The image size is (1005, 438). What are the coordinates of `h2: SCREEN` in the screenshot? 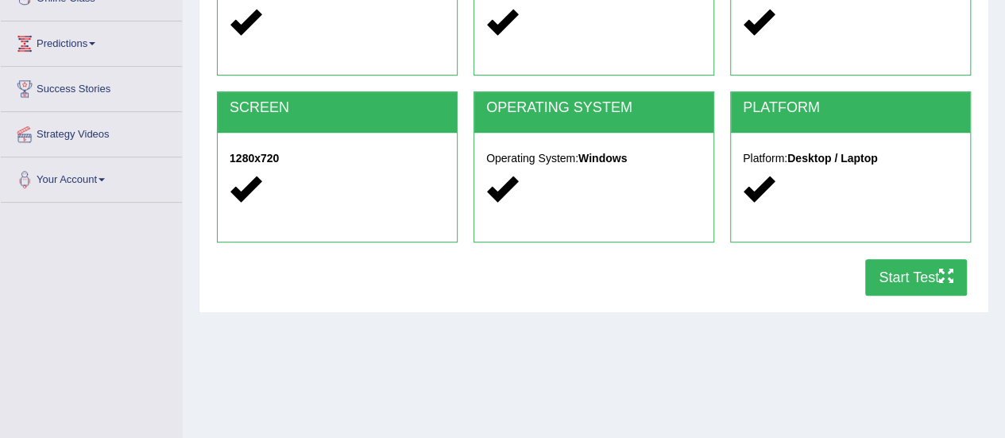 It's located at (337, 108).